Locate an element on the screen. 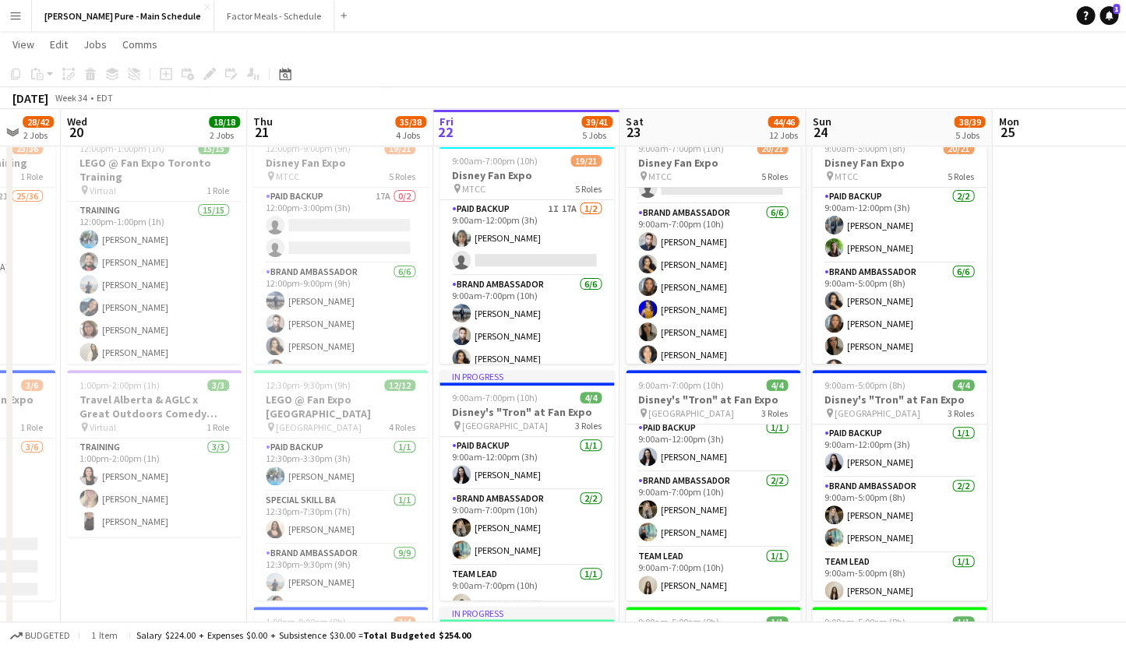 The image size is (1126, 648). span: 20/21 is located at coordinates (958, 148).